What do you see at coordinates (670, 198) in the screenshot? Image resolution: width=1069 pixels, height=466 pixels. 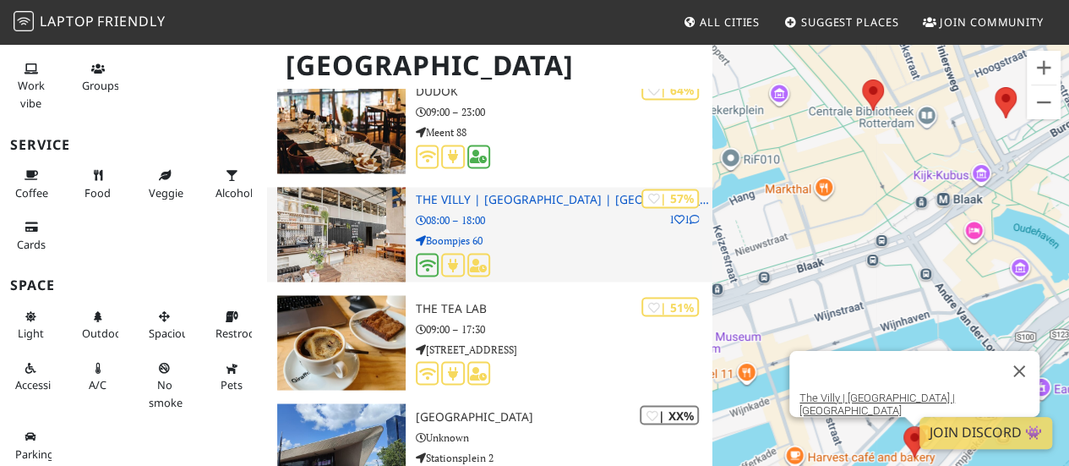 I see `div: | 57%` at bounding box center [670, 198].